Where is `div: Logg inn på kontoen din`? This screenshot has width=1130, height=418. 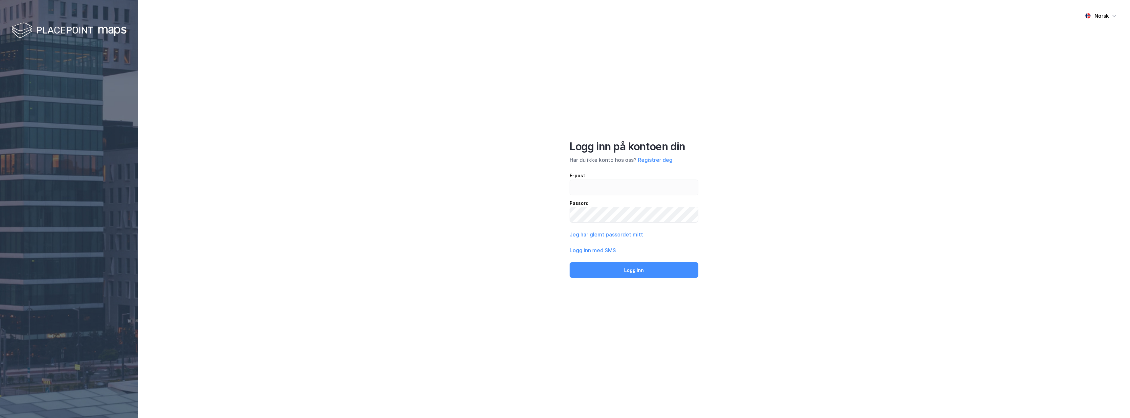
div: Logg inn på kontoen din is located at coordinates (634, 147).